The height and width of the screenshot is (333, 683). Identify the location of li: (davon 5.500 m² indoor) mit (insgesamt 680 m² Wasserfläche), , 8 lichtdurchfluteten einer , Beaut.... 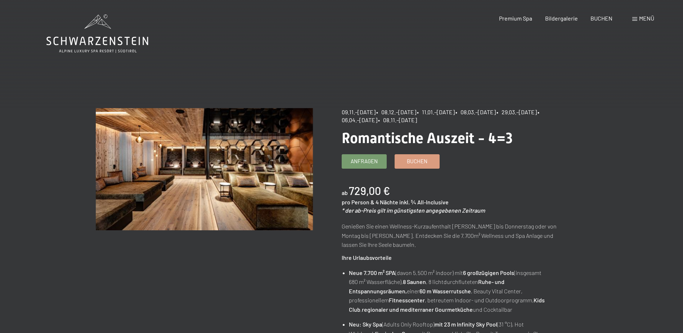
(453, 291).